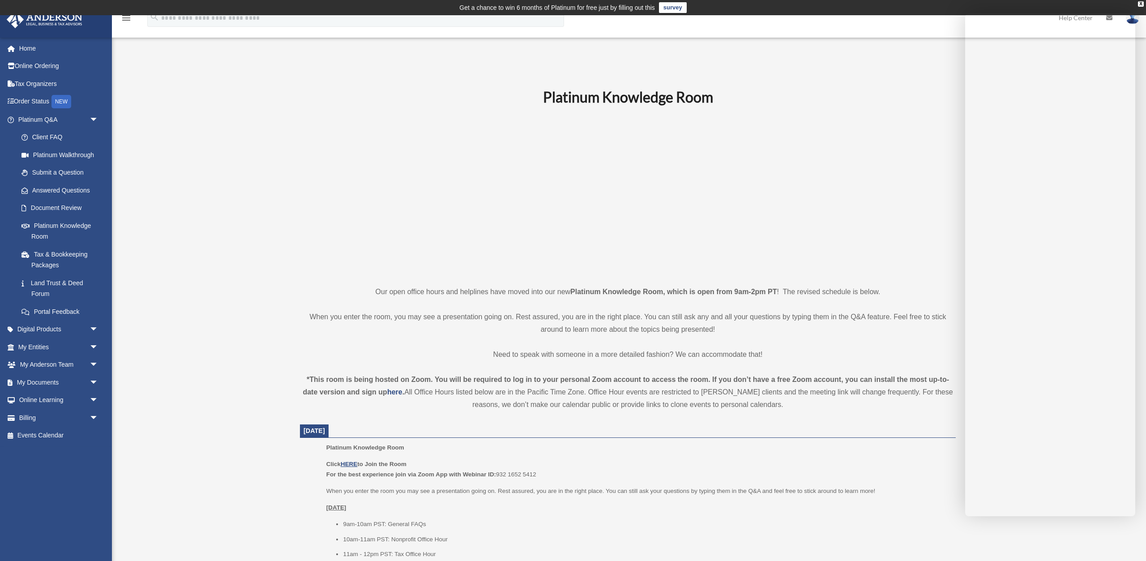 Image resolution: width=1146 pixels, height=561 pixels. I want to click on li: 9am-10am PST: General FAQs, so click(646, 524).